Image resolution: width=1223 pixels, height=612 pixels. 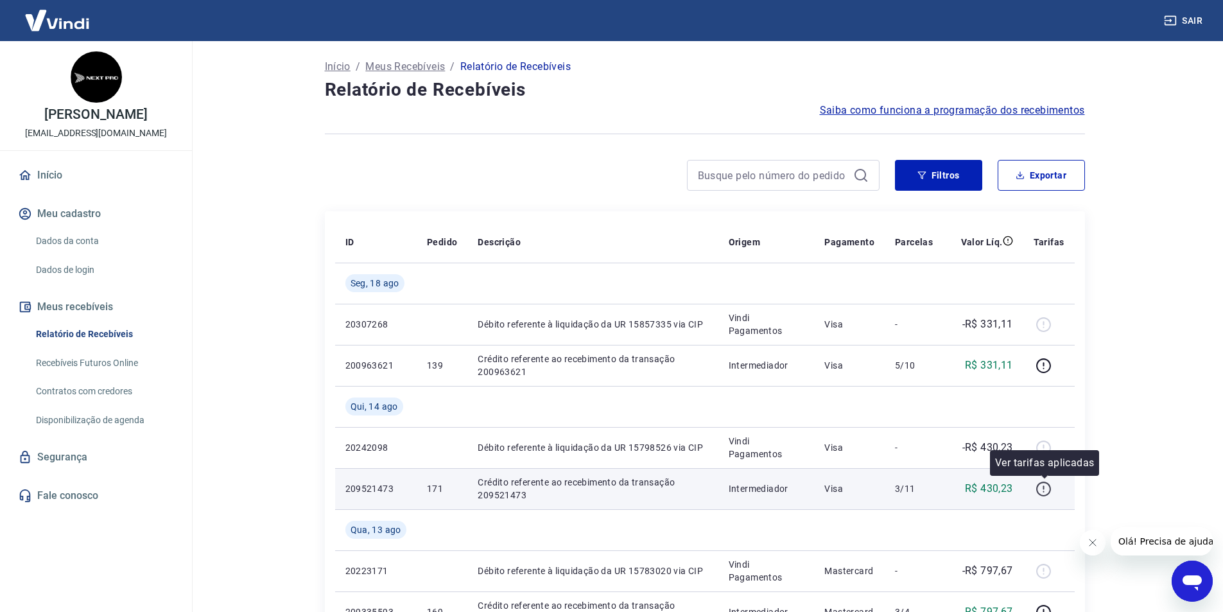 I want to click on p: Início, so click(x=338, y=67).